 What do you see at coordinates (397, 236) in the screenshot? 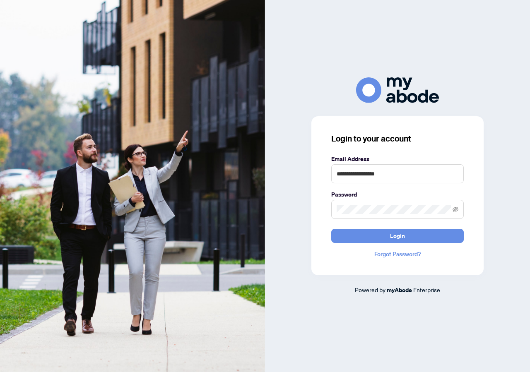
I see `button: Login` at bounding box center [397, 236].